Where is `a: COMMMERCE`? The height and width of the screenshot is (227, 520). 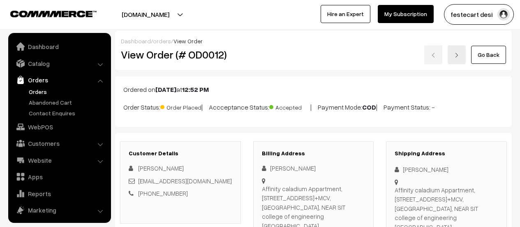 a: COMMMERCE is located at coordinates (46, 13).